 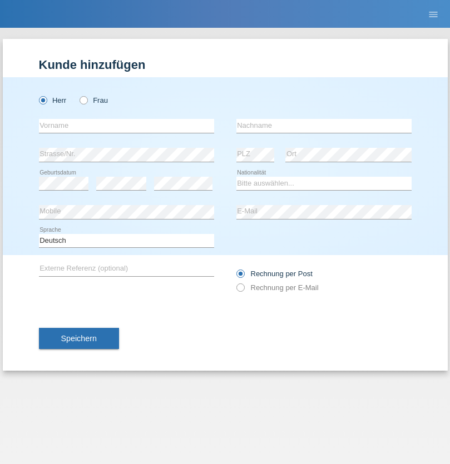 I want to click on button: Speichern, so click(x=79, y=339).